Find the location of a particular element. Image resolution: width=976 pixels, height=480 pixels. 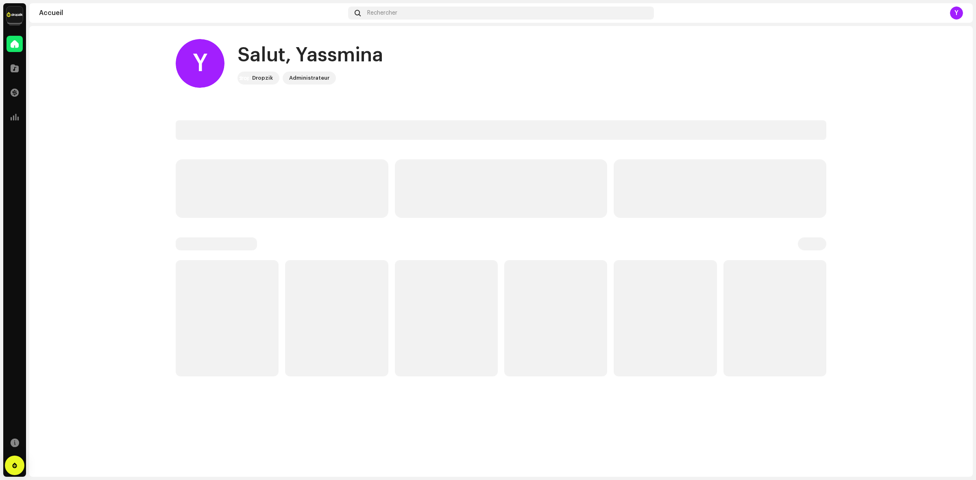

div: Dropzik is located at coordinates (262, 78).